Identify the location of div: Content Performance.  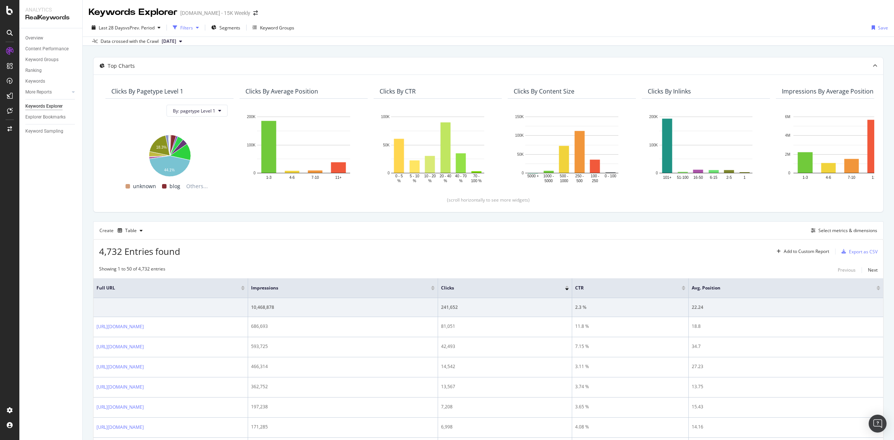
(47, 49).